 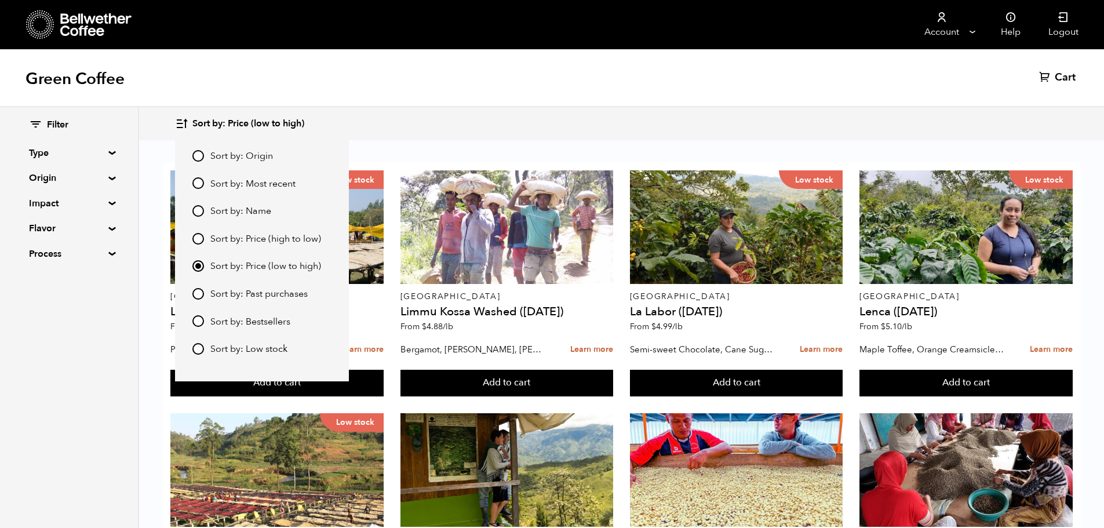 I want to click on span: Filter, so click(x=57, y=125).